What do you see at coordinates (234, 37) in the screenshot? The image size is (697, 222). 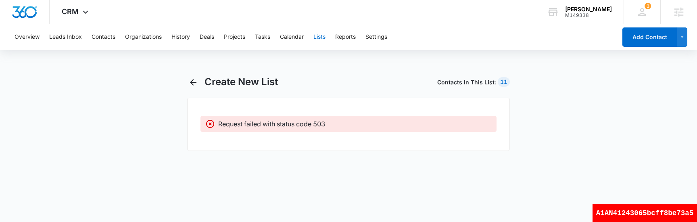 I see `button: Projects` at bounding box center [234, 37].